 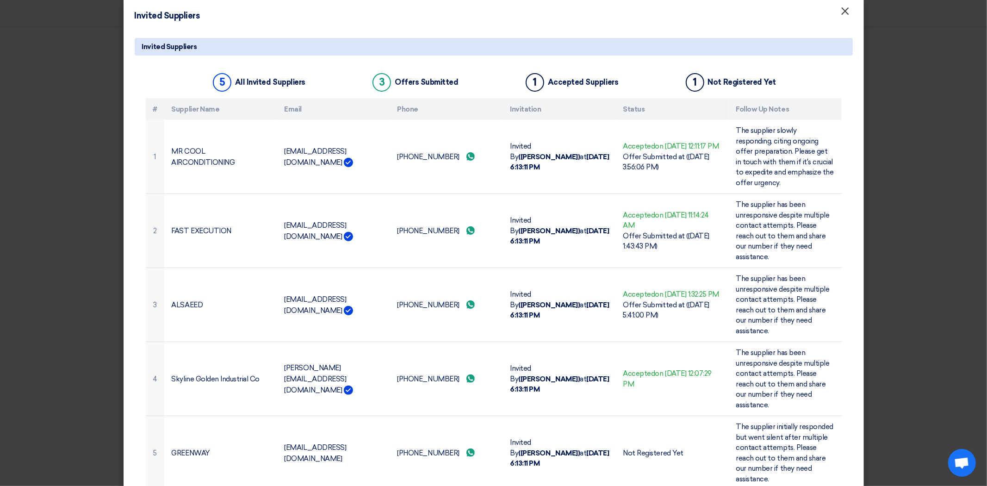 What do you see at coordinates (845, 12) in the screenshot?
I see `button: Close` at bounding box center [845, 12].